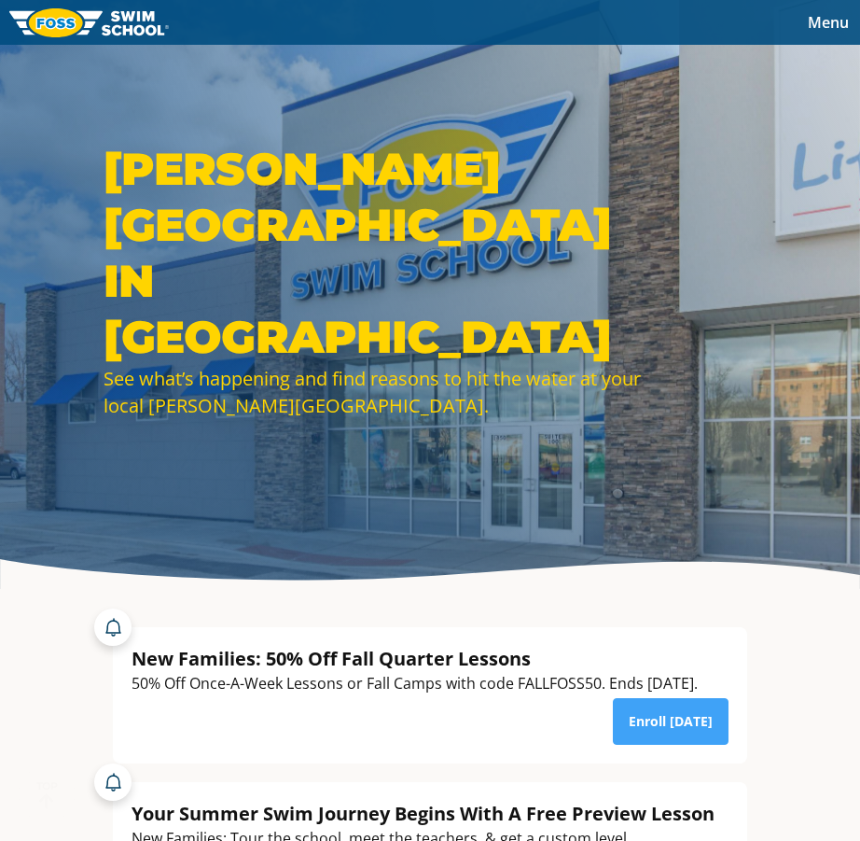  Describe the element at coordinates (47, 794) in the screenshot. I see `div: TOP` at that location.